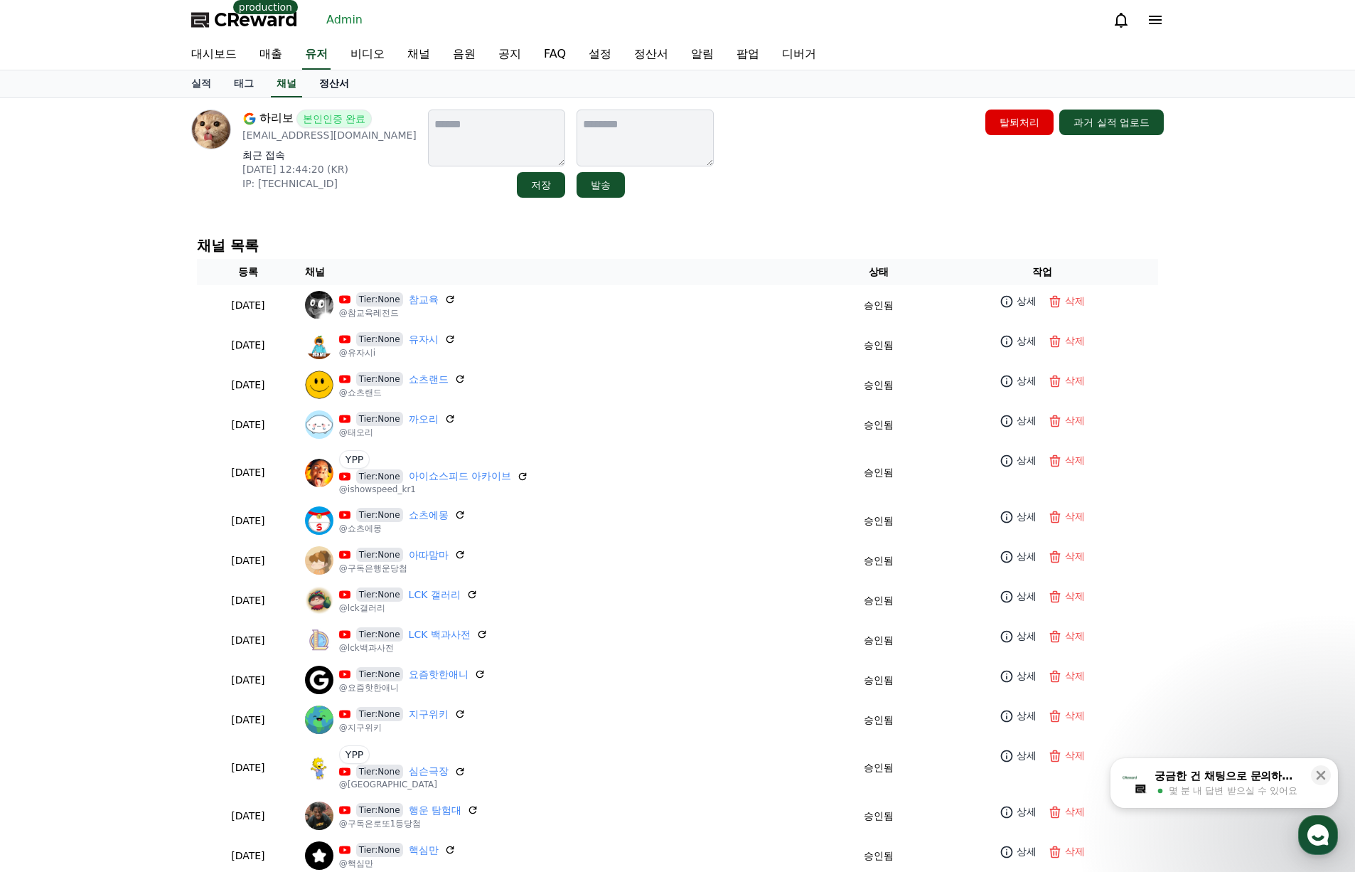  What do you see at coordinates (601, 185) in the screenshot?
I see `button: 발송` at bounding box center [601, 185].